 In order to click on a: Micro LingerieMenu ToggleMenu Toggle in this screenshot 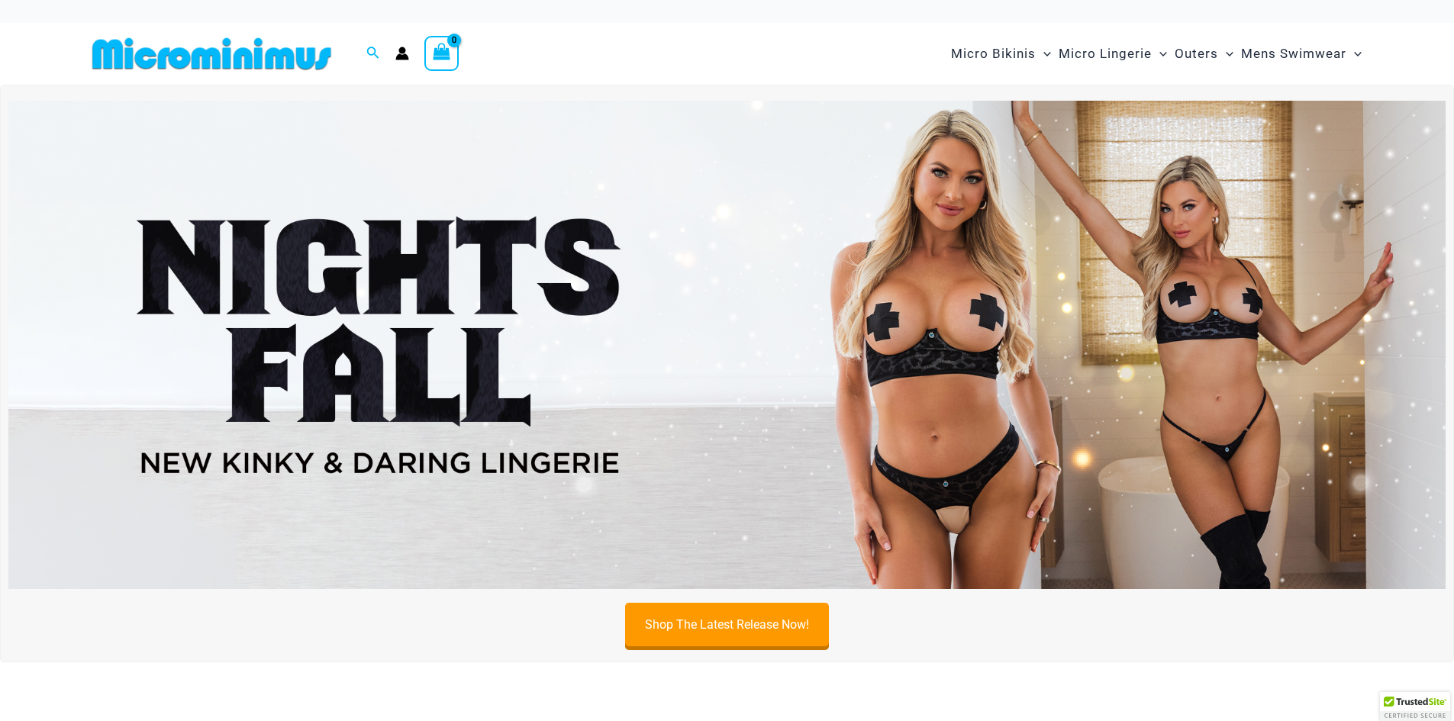, I will do `click(1113, 53)`.